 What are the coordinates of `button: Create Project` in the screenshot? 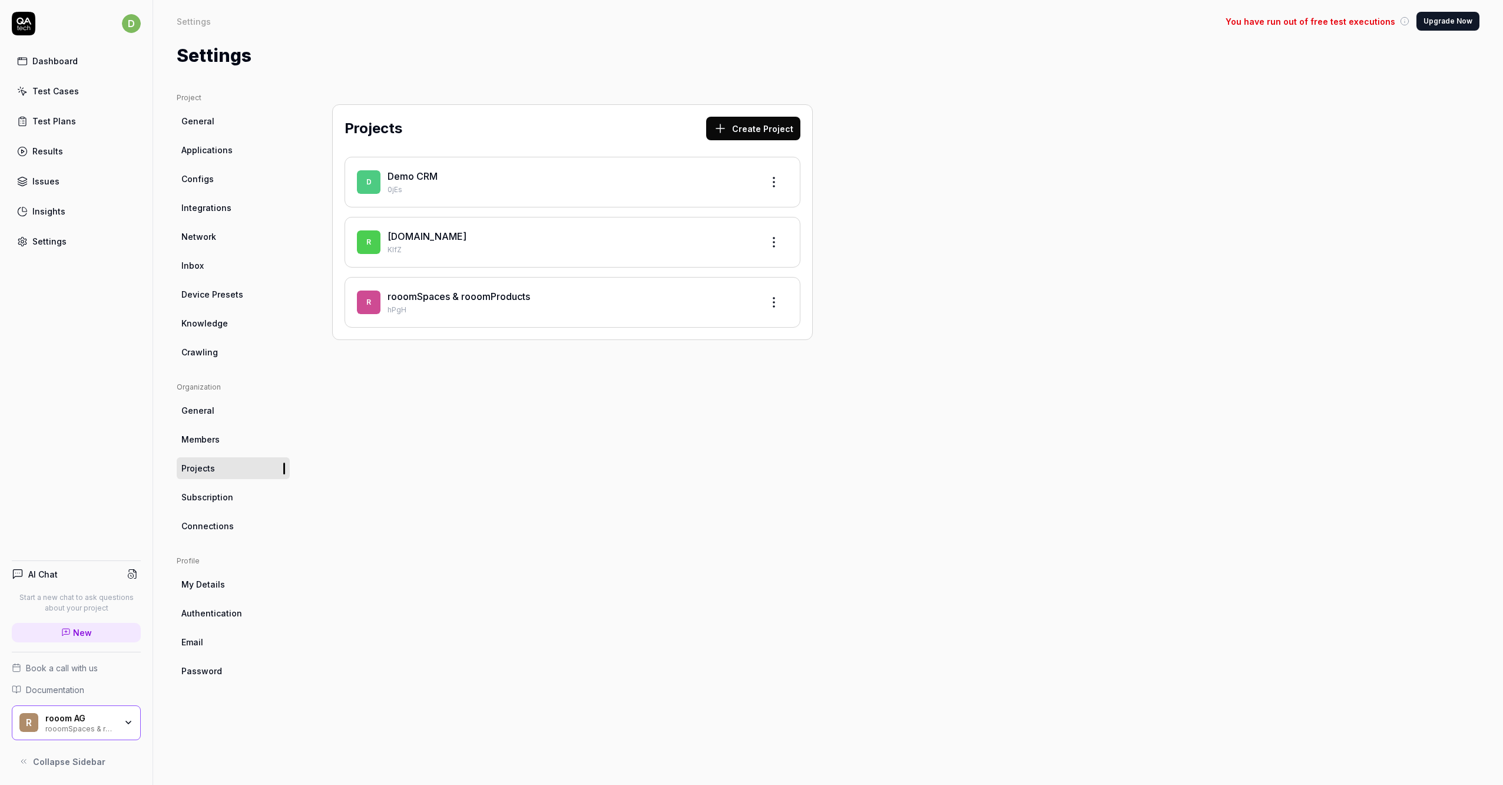 It's located at (753, 128).